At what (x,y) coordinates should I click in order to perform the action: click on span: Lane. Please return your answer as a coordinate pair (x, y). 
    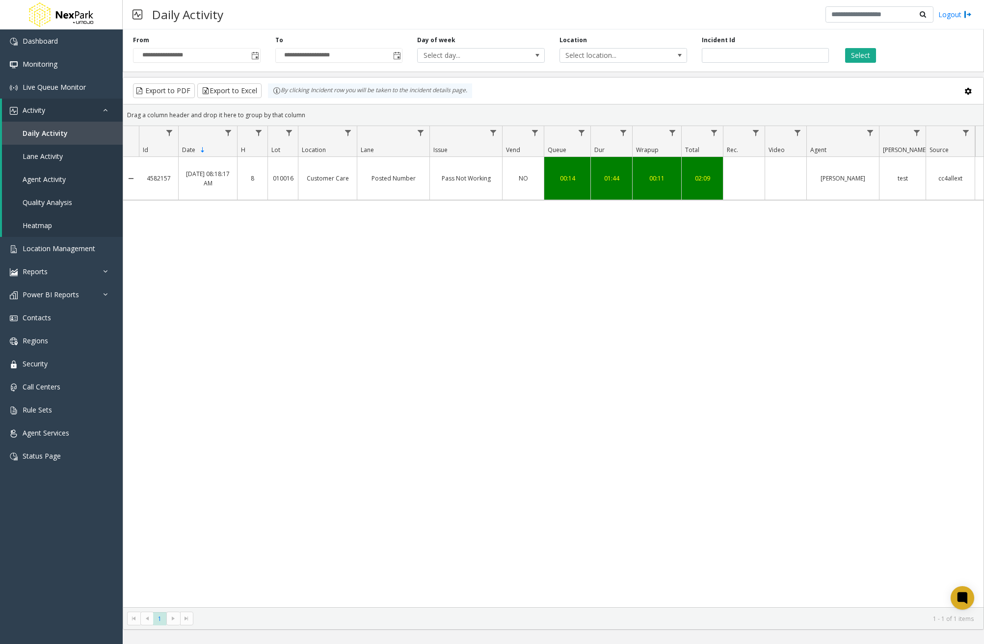
    Looking at the image, I should click on (367, 150).